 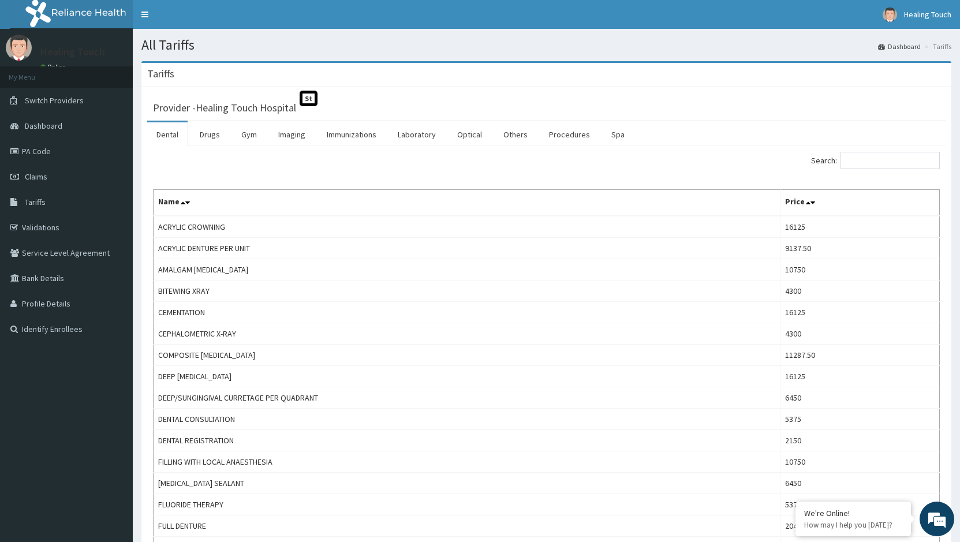 What do you see at coordinates (467, 505) in the screenshot?
I see `td: FLUORIDE THERAPY` at bounding box center [467, 505].